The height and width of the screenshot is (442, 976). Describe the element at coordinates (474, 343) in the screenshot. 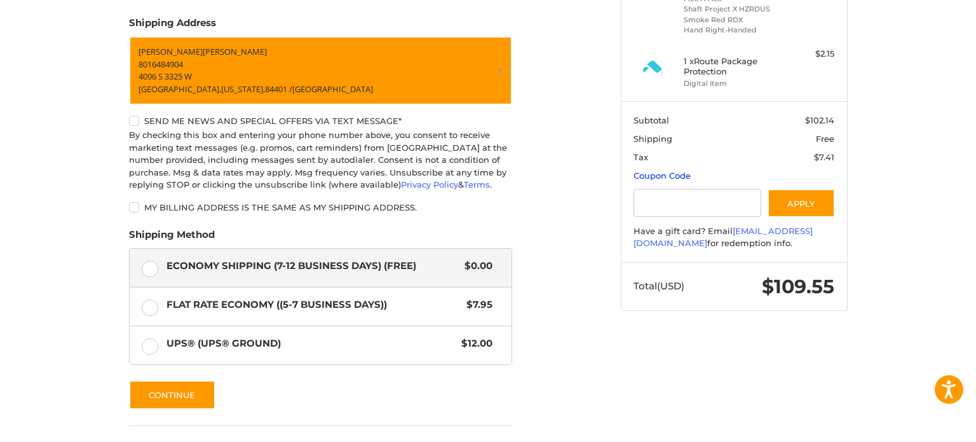

I see `span: $12.00` at that location.